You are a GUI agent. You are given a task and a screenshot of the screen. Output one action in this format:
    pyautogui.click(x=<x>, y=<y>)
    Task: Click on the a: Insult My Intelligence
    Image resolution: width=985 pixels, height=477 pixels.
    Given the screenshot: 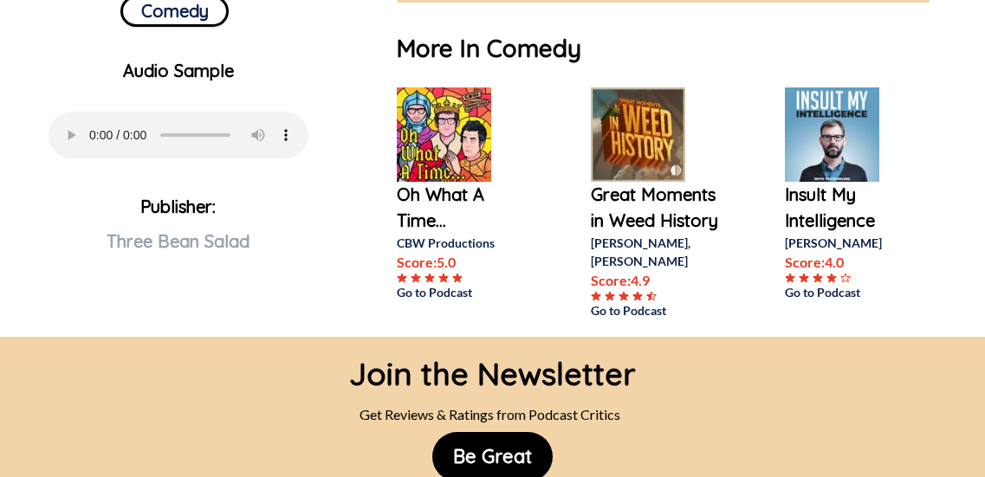 What is the action you would take?
    pyautogui.click(x=854, y=208)
    